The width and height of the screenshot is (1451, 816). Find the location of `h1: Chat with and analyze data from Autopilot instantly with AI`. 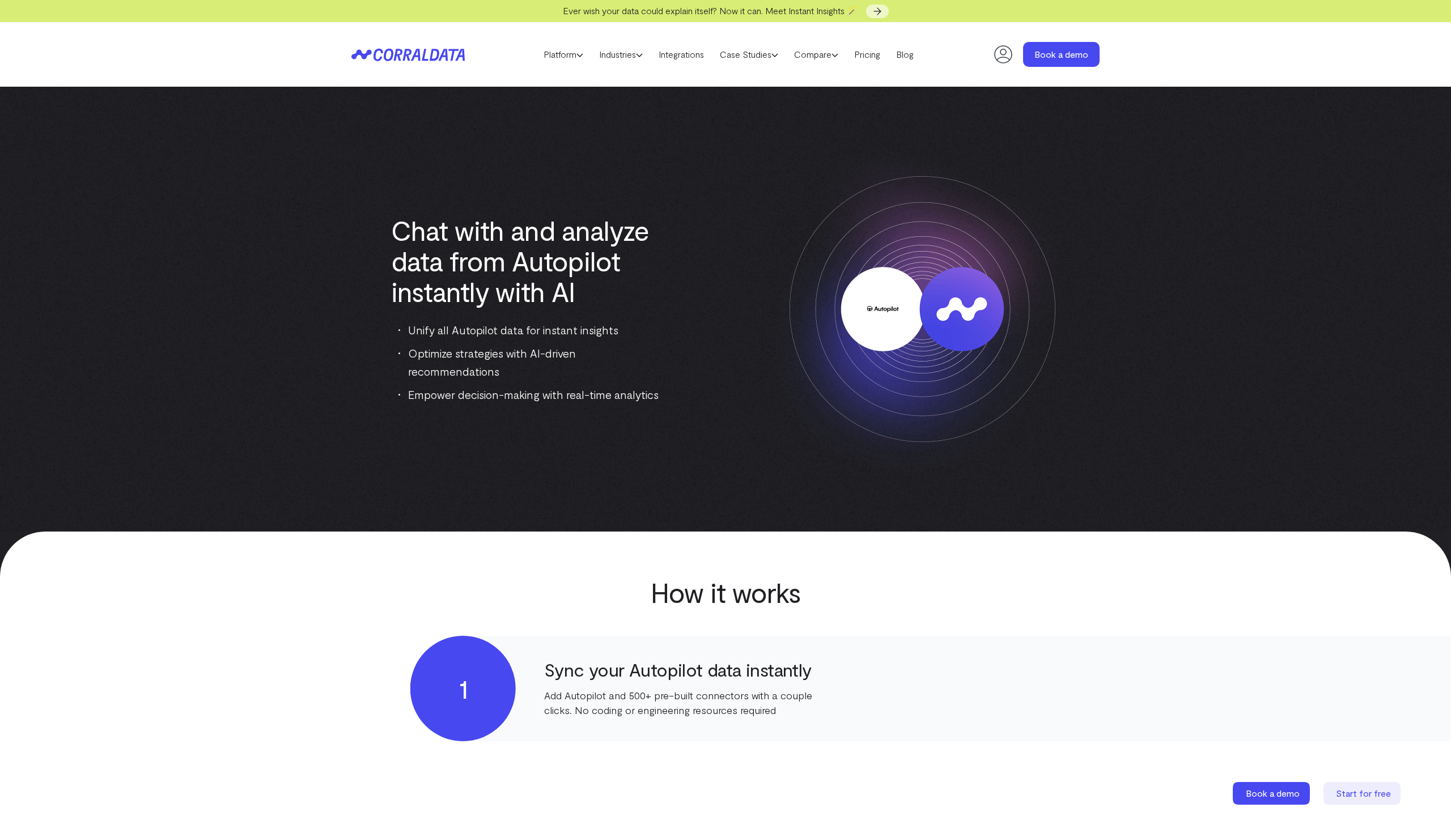

h1: Chat with and analyze data from Autopilot instantly with AI is located at coordinates (528, 261).